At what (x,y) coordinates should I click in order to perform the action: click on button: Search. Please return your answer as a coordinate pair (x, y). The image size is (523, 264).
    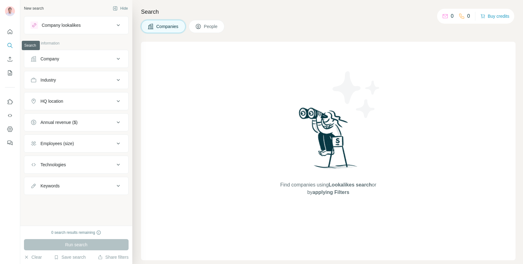
    Looking at the image, I should click on (10, 45).